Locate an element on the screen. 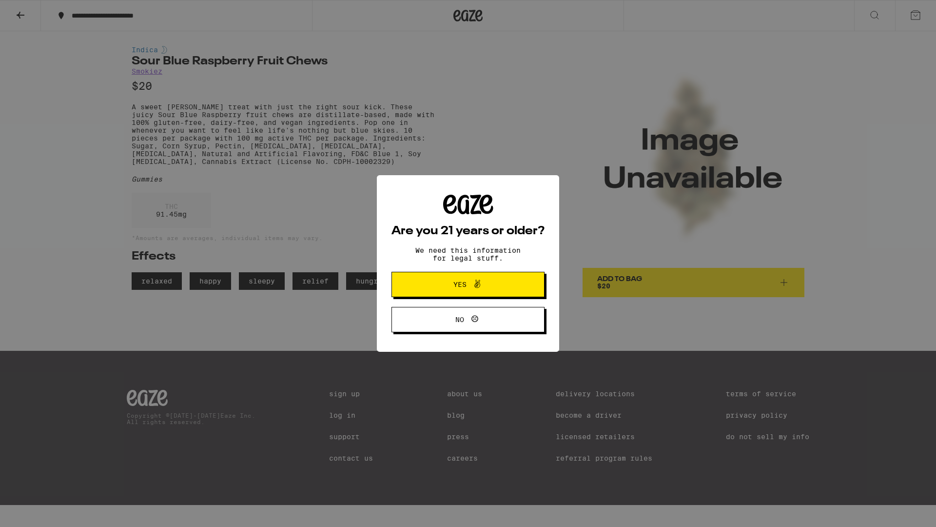 This screenshot has width=936, height=527. h2: Are you 21 years or older? is located at coordinates (468, 231).